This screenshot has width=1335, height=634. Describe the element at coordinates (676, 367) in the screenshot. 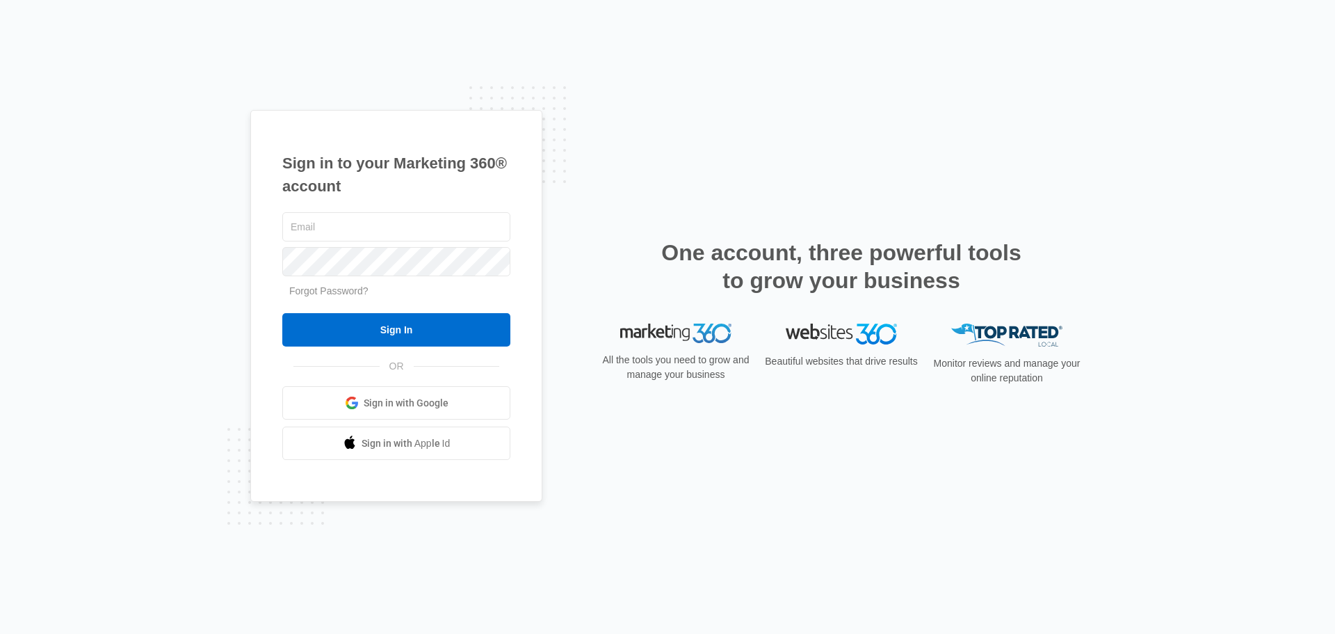

I see `p: All the tools you need to grow and manage your business` at that location.